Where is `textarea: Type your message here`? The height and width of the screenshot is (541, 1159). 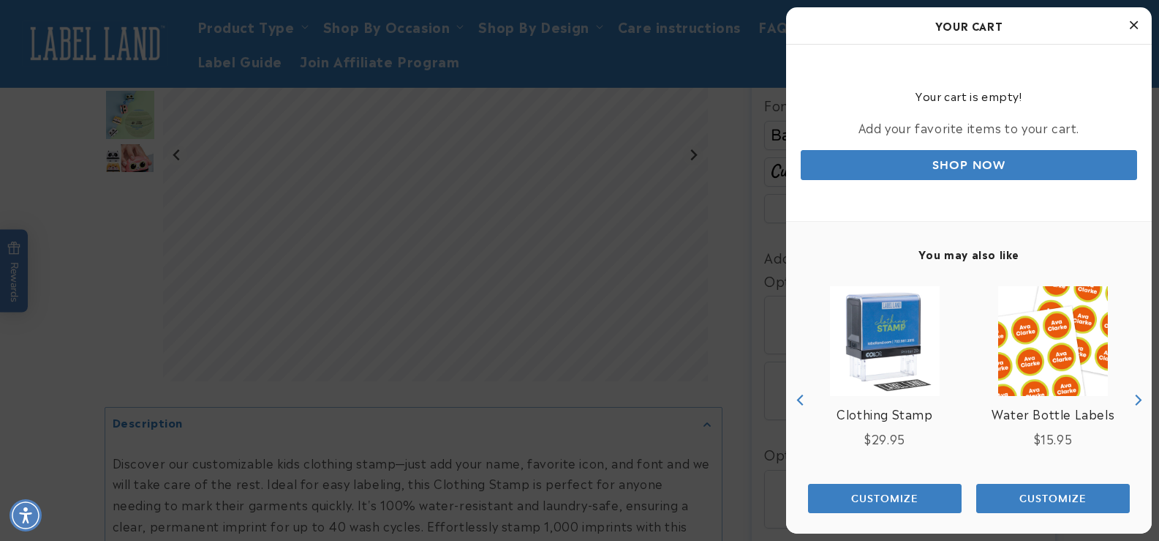
textarea: Type your message here is located at coordinates (101, 28).